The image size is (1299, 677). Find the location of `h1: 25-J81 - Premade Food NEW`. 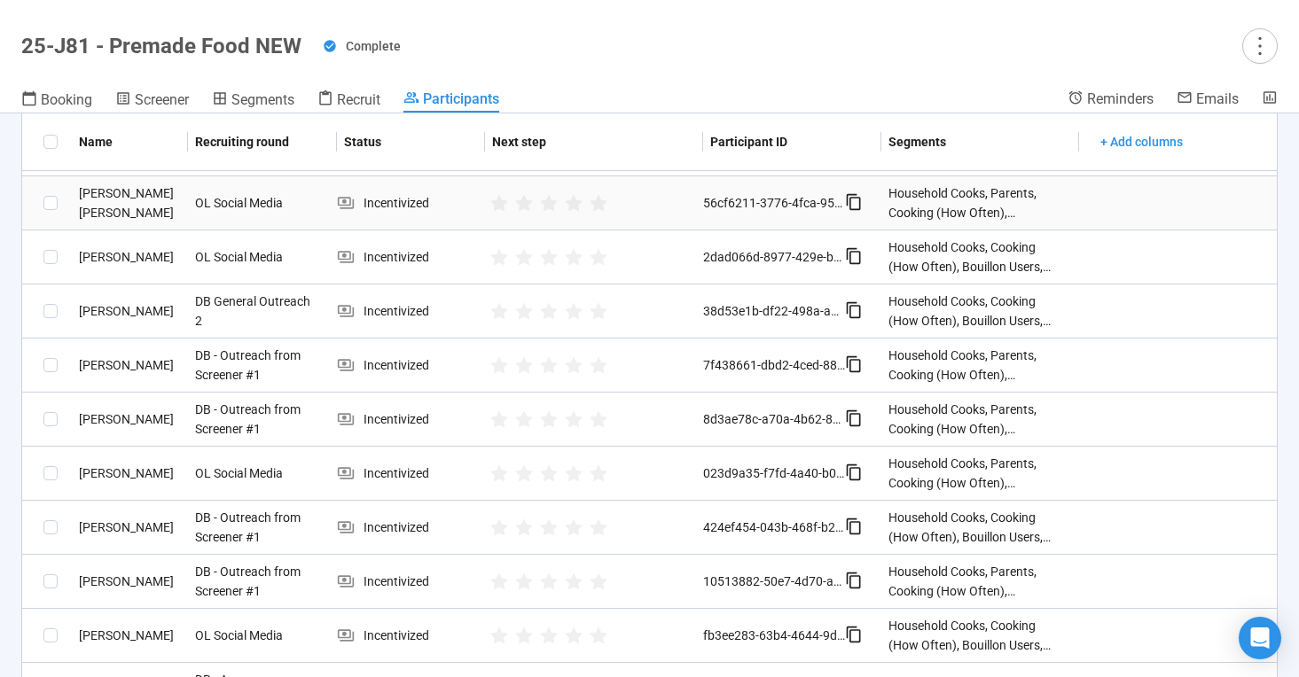

h1: 25-J81 - Premade Food NEW is located at coordinates (161, 46).